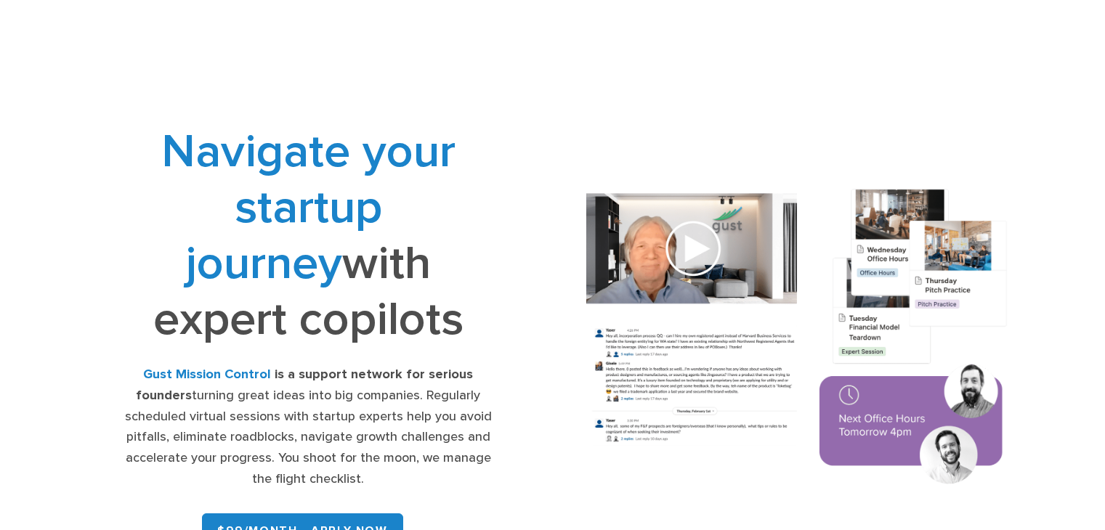 The width and height of the screenshot is (1105, 530). I want to click on span: Navigate your startup journey, so click(308, 207).